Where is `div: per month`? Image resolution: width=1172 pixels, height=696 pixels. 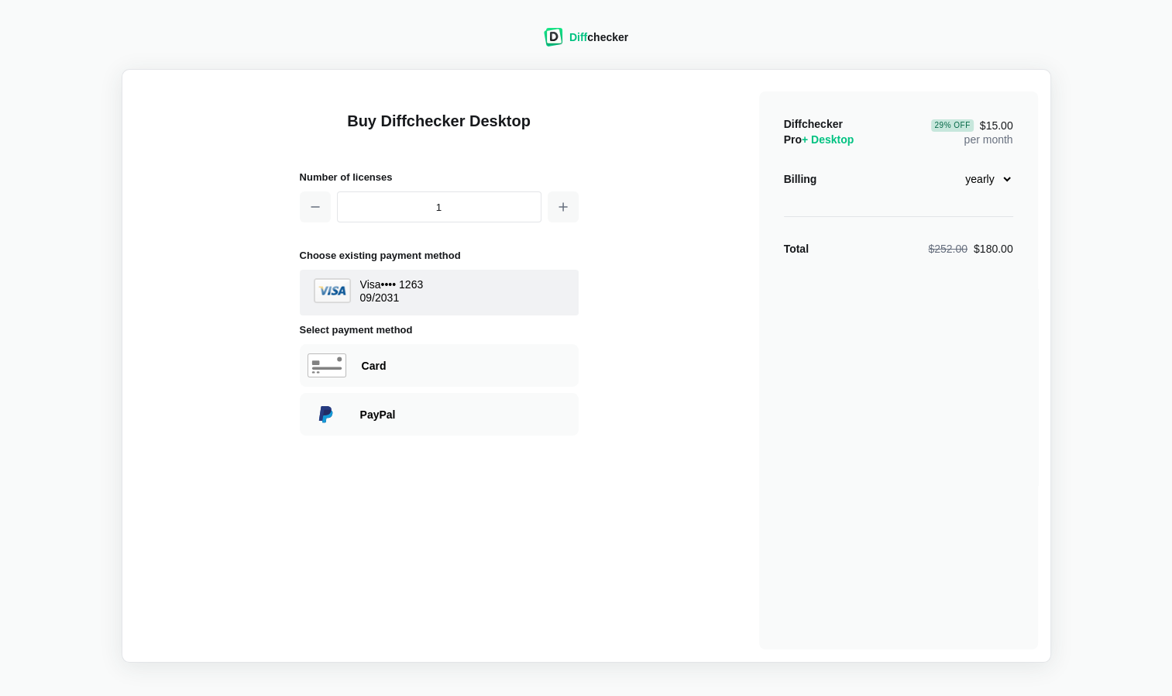 div: per month is located at coordinates (971, 132).